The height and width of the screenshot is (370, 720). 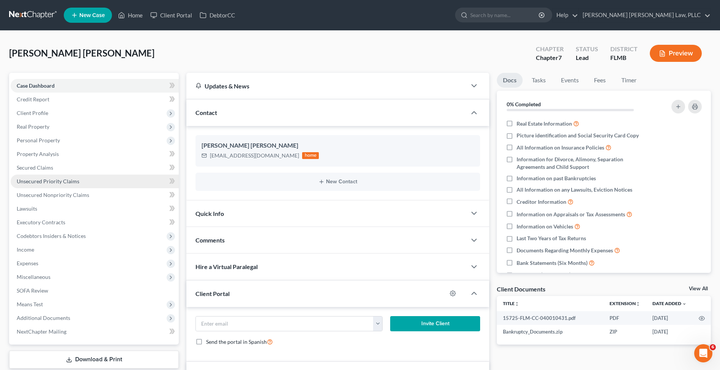 What do you see at coordinates (32, 113) in the screenshot?
I see `span: Client Profile` at bounding box center [32, 113].